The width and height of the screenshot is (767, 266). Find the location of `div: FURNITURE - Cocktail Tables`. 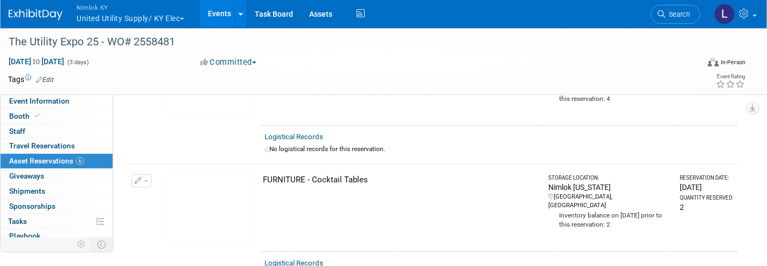

div: FURNITURE - Cocktail Tables is located at coordinates (401, 179).